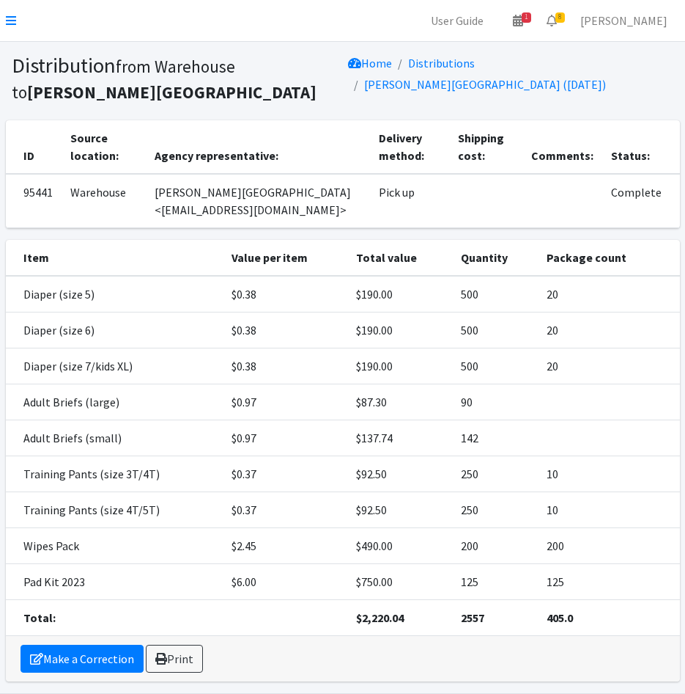 This screenshot has width=685, height=694. I want to click on th: Quantity, so click(495, 257).